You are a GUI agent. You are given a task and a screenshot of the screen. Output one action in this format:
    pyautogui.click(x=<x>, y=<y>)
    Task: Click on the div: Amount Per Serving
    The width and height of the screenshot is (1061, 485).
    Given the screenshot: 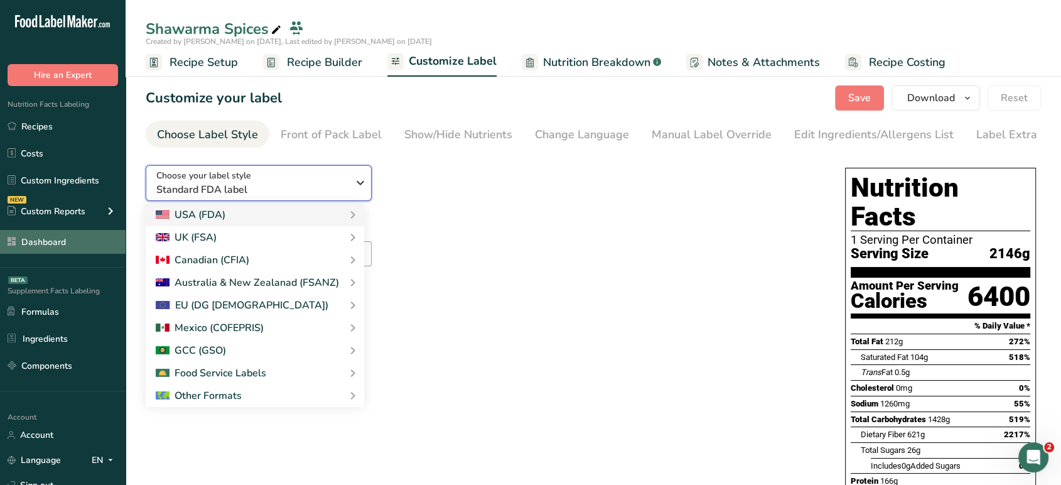 What is the action you would take?
    pyautogui.click(x=905, y=286)
    